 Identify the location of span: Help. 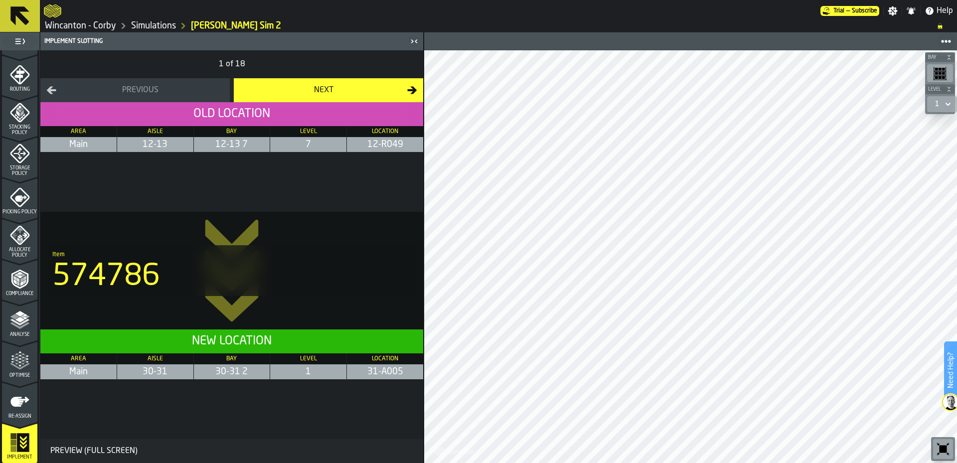
(944, 11).